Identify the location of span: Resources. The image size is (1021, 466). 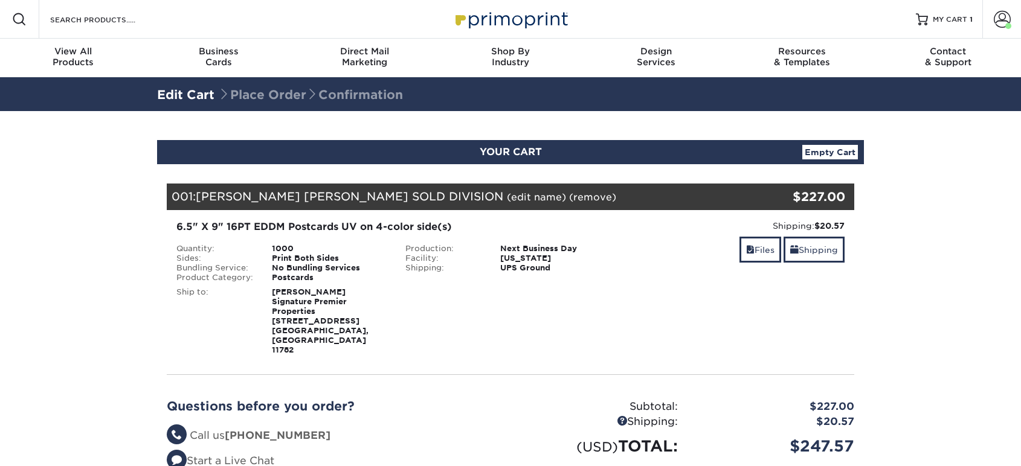
(802, 51).